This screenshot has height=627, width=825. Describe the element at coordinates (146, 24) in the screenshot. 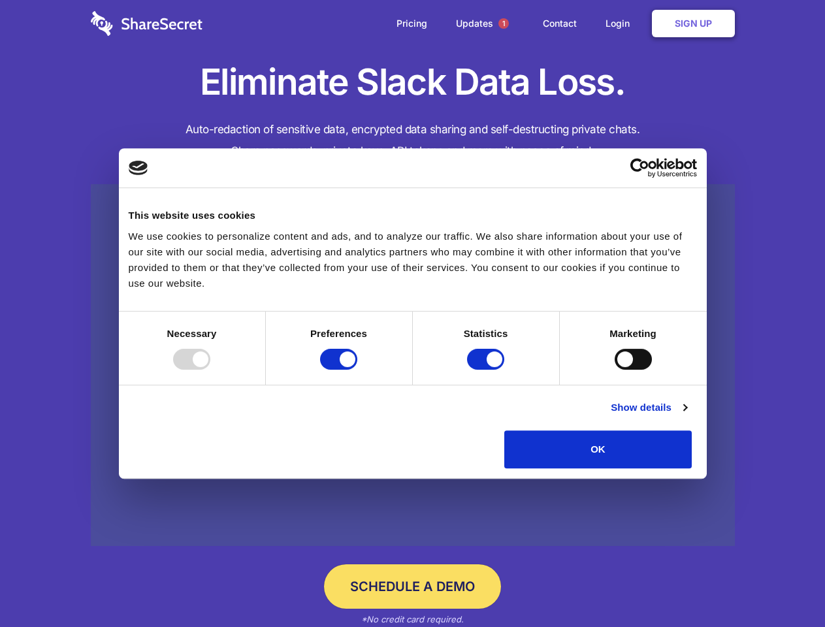

I see `img: logo-wordmark-white-trans-d4663122ce5f474addd5e946df7df03e33cb6a1c49d2221995e7729f52c070b2.svg` at that location.